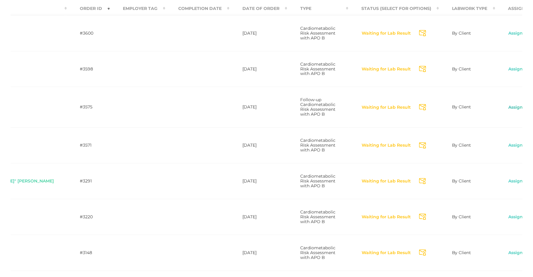 This screenshot has height=277, width=533. Describe the element at coordinates (88, 181) in the screenshot. I see `td: #3291` at that location.